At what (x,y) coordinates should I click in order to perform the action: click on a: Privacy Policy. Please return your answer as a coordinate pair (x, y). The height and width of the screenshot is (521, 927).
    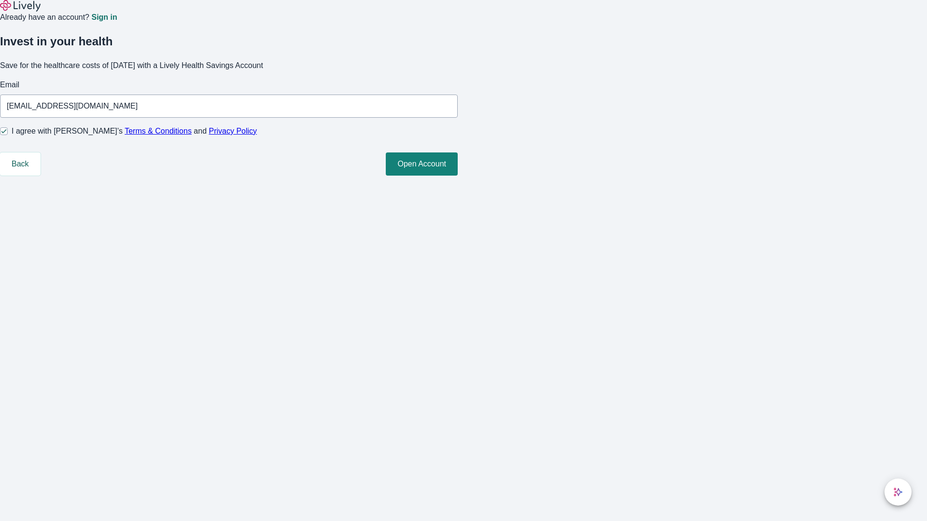
    Looking at the image, I should click on (233, 131).